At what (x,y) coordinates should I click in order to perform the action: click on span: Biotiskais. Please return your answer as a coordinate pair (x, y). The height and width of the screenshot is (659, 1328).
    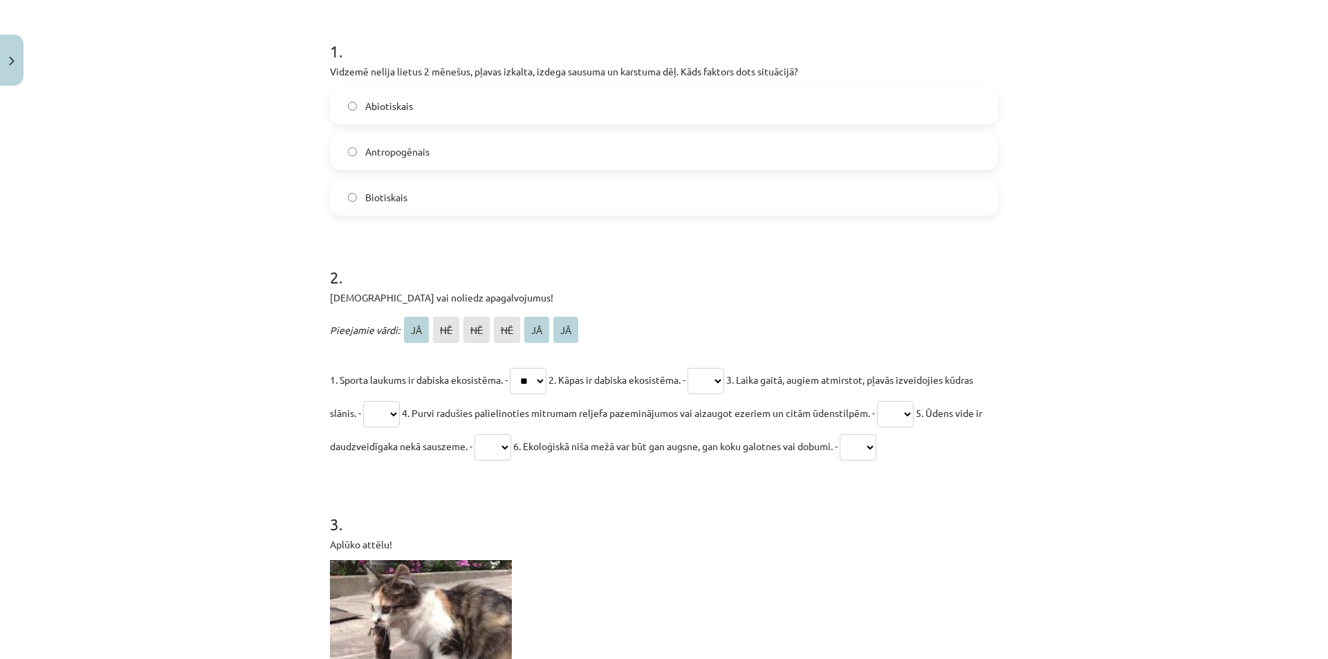
    Looking at the image, I should click on (386, 197).